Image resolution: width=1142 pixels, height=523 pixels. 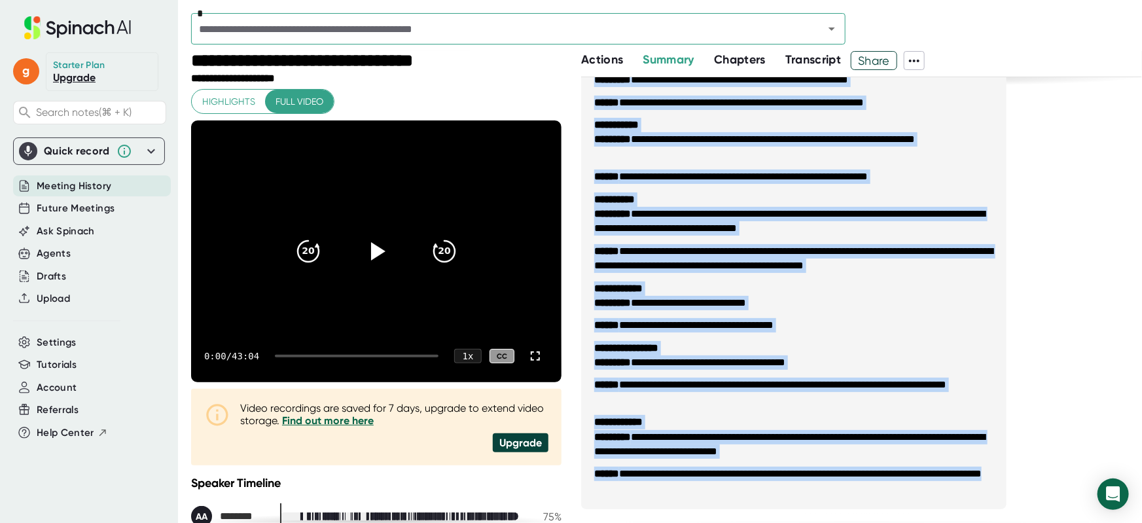 What do you see at coordinates (74, 186) in the screenshot?
I see `button: Meeting History` at bounding box center [74, 186].